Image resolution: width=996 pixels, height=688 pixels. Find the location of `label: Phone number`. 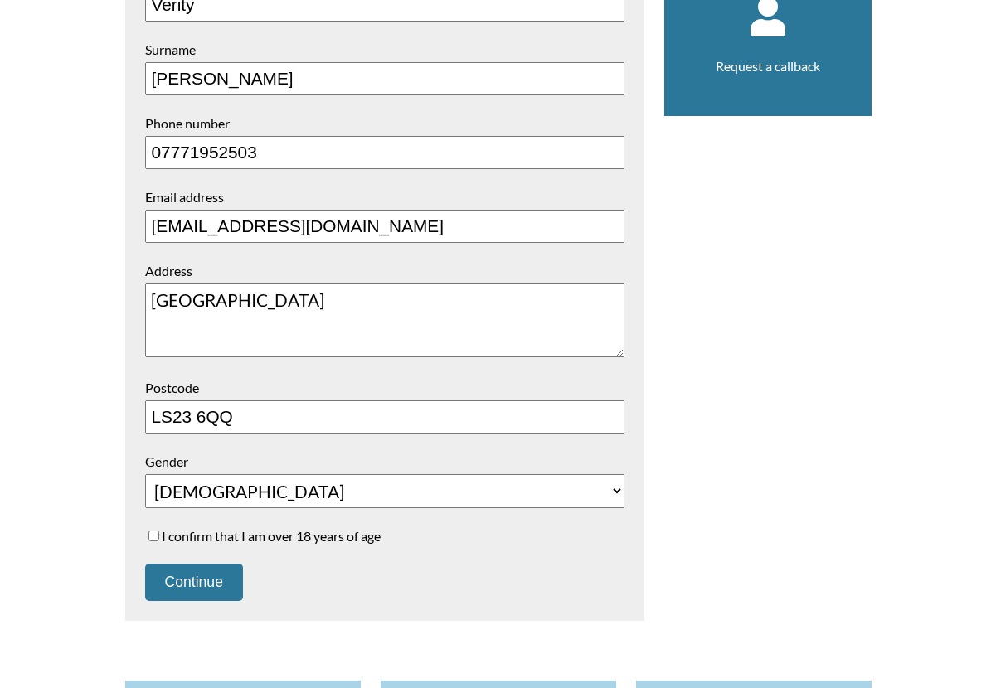

label: Phone number is located at coordinates (385, 123).